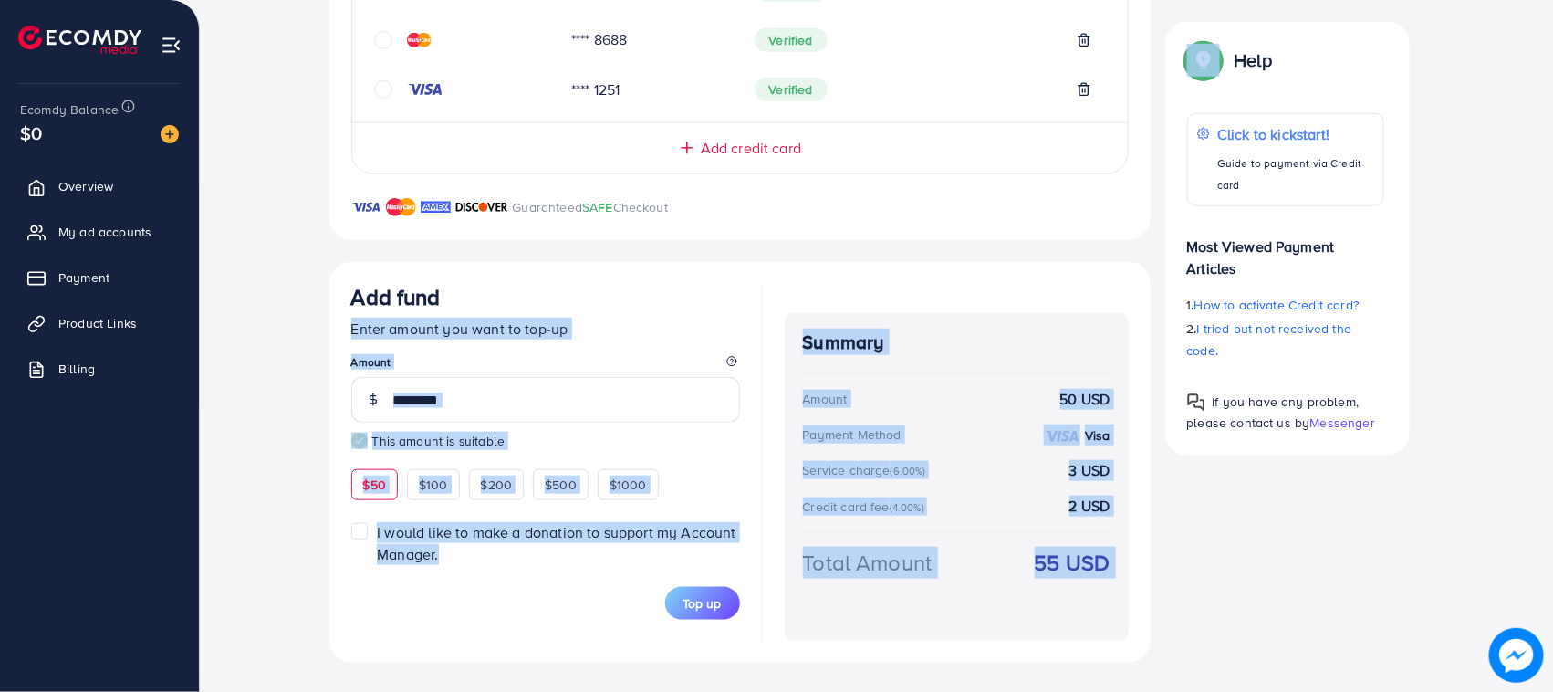  Describe the element at coordinates (852, 434) in the screenshot. I see `div: Payment Method` at that location.